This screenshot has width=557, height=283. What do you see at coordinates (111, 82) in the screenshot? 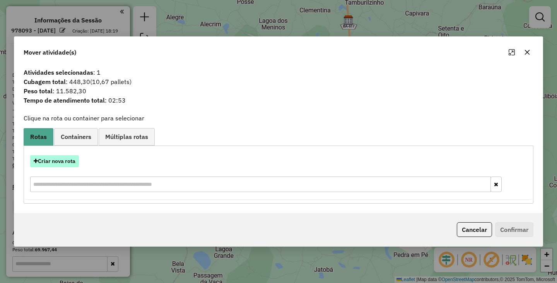
I see `span: (10,67 pallets)` at bounding box center [111, 82].